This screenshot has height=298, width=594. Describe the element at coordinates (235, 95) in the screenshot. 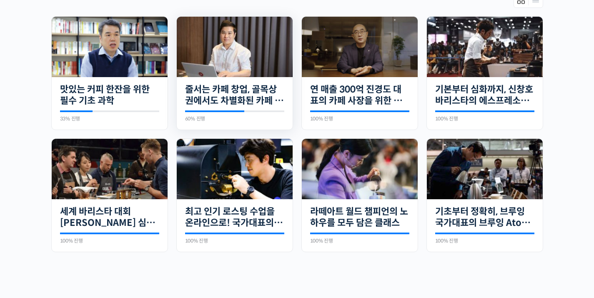

I see `a: 줄서는 카페 창업, 골목상권에서도 차별화된 카페 창업하기` at that location.